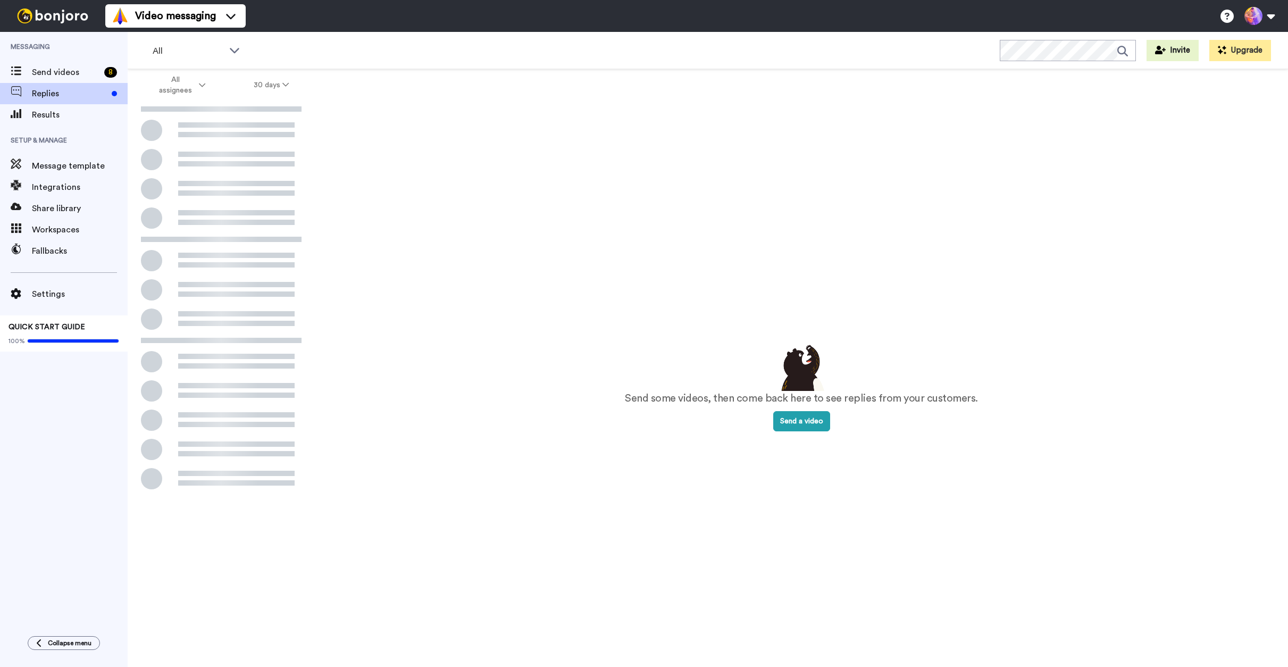  What do you see at coordinates (80, 166) in the screenshot?
I see `span: Message template` at bounding box center [80, 166].